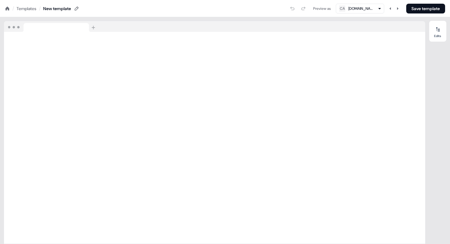 This screenshot has width=450, height=244. What do you see at coordinates (26, 9) in the screenshot?
I see `div: Templates` at bounding box center [26, 9].